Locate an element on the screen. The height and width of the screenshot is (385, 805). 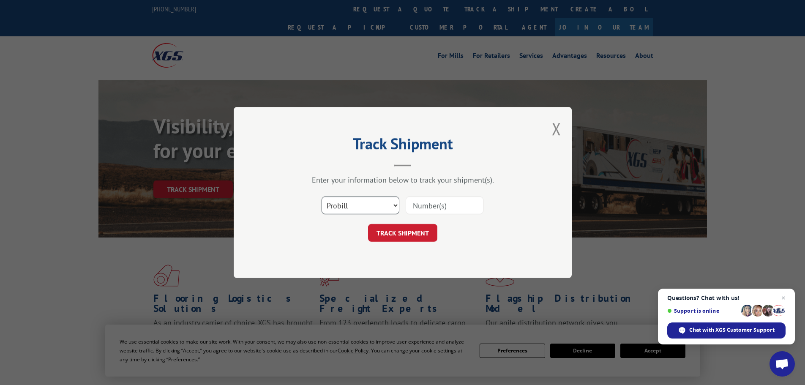
span: Close chat is located at coordinates (784, 298).